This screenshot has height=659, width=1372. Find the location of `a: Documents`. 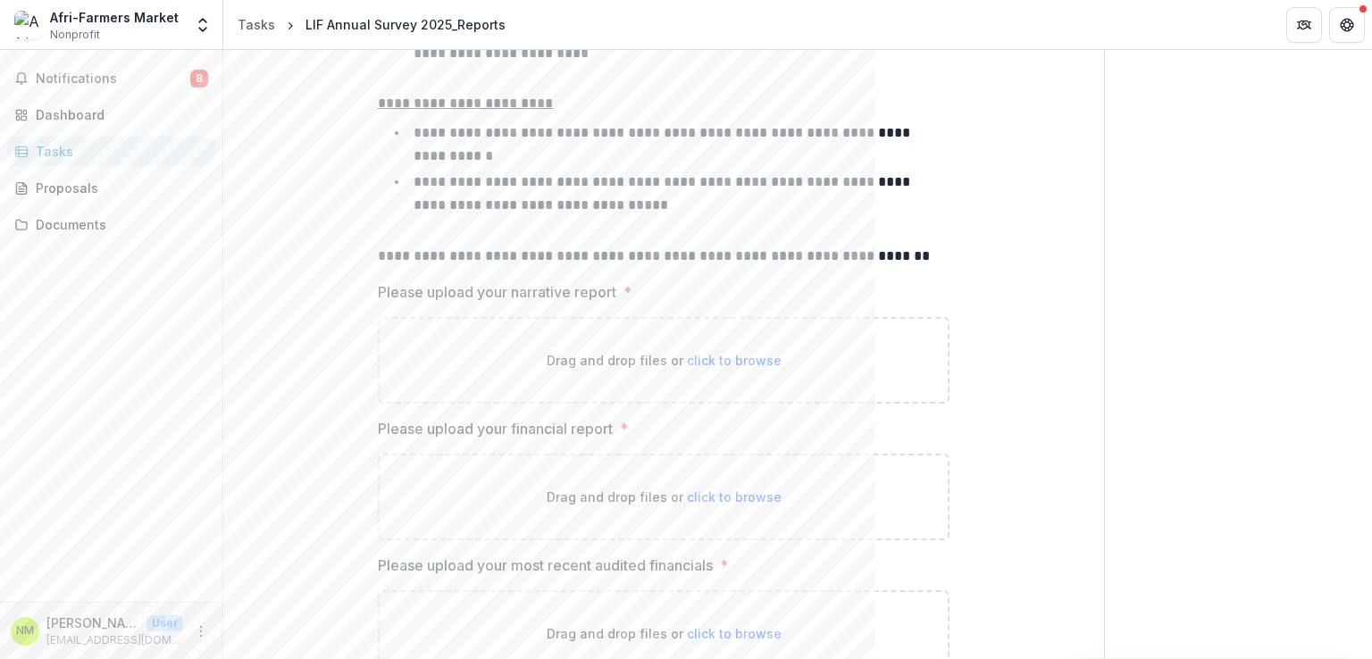

a: Documents is located at coordinates (111, 224).